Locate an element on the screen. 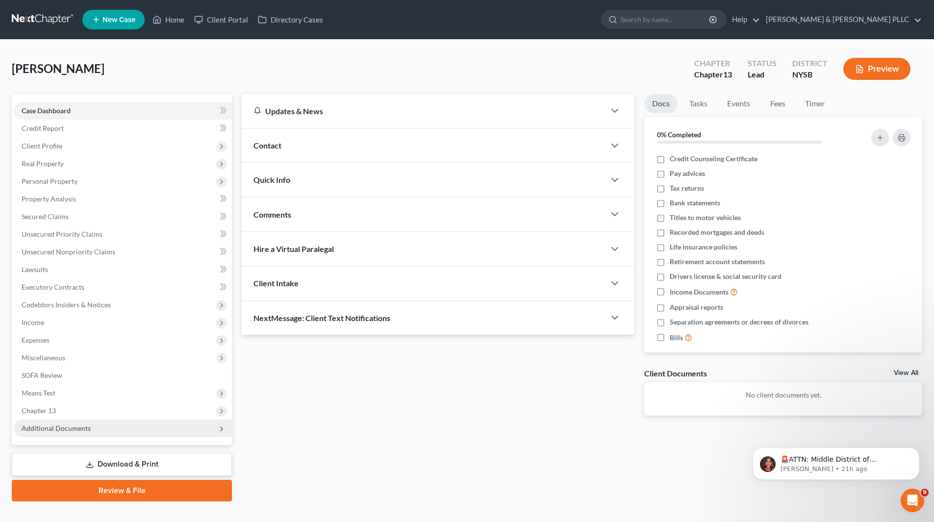 The height and width of the screenshot is (522, 934). p: No client documents yet. is located at coordinates (783, 395).